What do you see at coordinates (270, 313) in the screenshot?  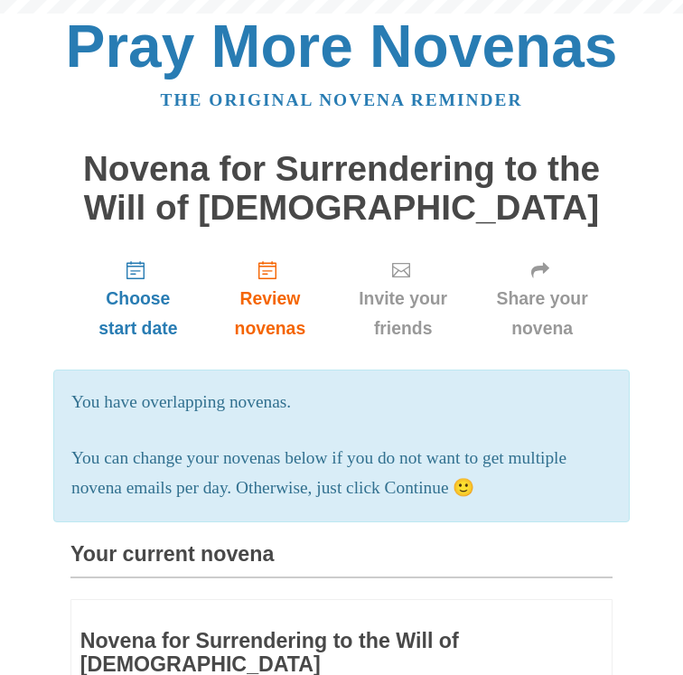 I see `span: Review novenas` at bounding box center [270, 313].